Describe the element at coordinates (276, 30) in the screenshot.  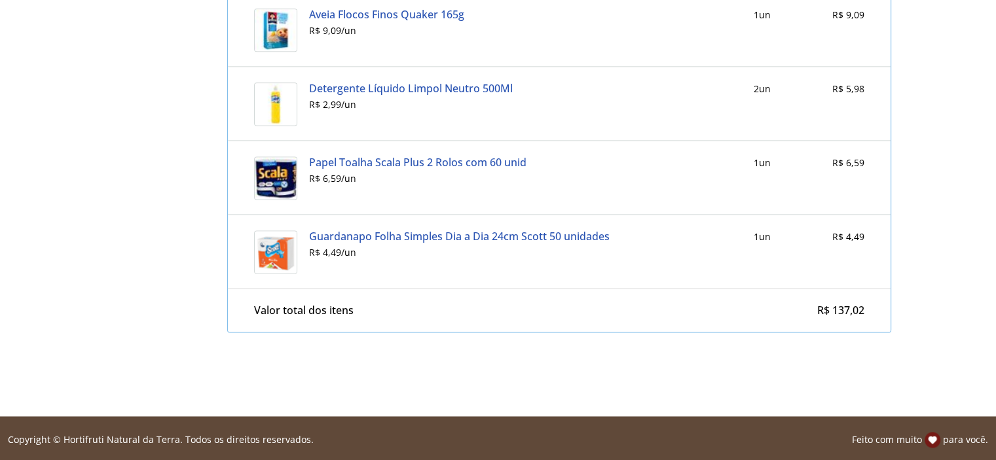
I see `img: Aveia Flocos Finos Quaker 165g` at that location.